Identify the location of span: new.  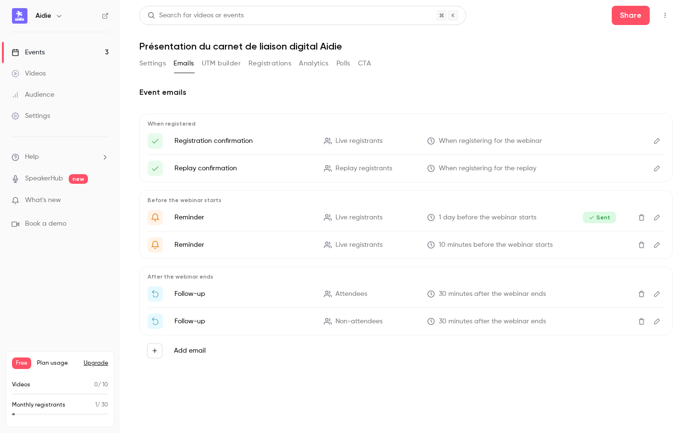
(78, 179).